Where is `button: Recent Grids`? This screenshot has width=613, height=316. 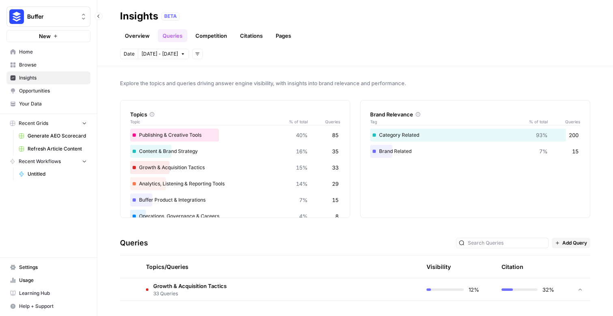 button: Recent Grids is located at coordinates (48, 123).